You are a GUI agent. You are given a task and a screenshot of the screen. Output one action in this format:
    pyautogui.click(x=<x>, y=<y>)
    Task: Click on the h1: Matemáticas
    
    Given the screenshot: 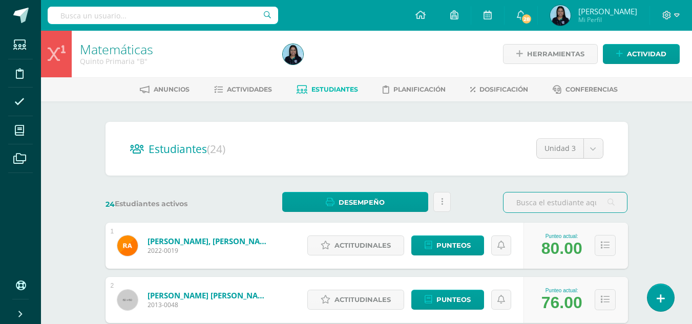 What is the action you would take?
    pyautogui.click(x=175, y=49)
    